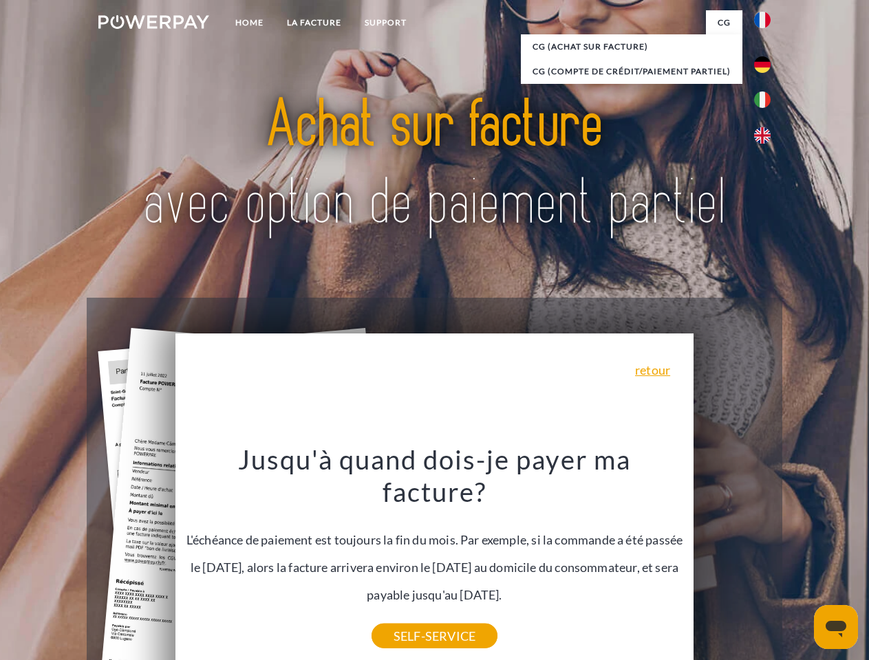 The image size is (869, 660). What do you see at coordinates (249, 23) in the screenshot?
I see `a: Home` at bounding box center [249, 23].